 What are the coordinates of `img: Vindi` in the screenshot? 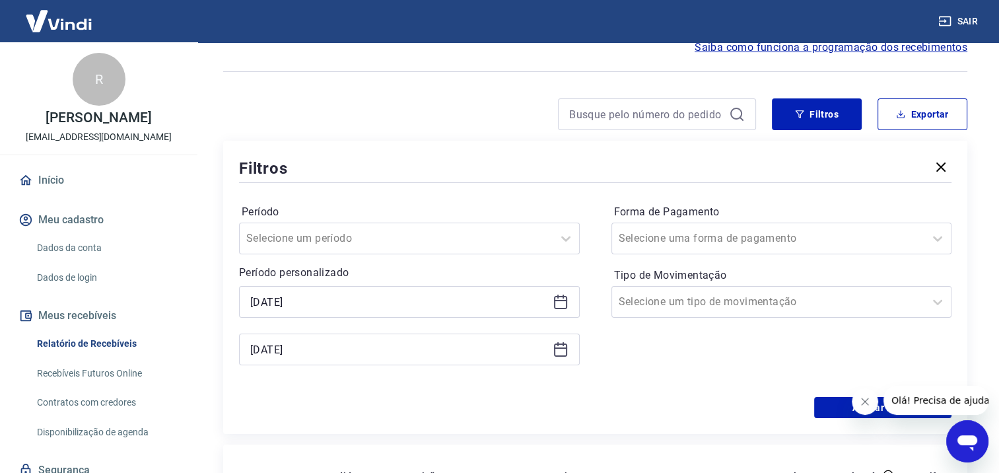 It's located at (59, 20).